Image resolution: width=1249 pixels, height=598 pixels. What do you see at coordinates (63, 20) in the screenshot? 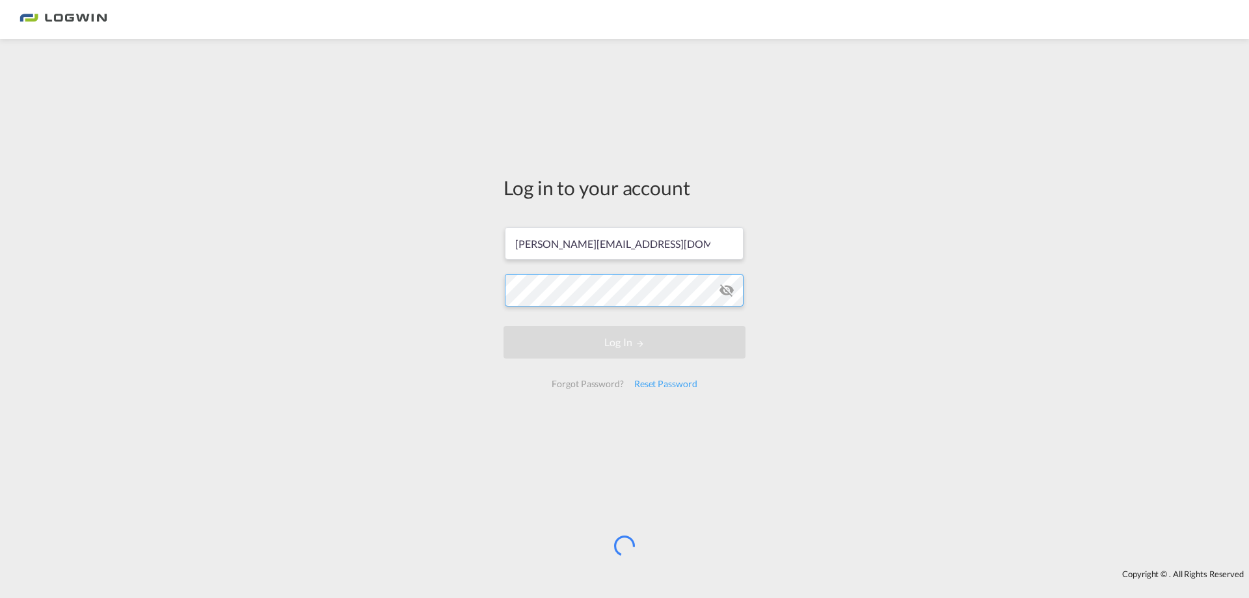
I see `img: bc73a0e0d8c111efacd525e4c8ad7d32.png` at bounding box center [63, 20].